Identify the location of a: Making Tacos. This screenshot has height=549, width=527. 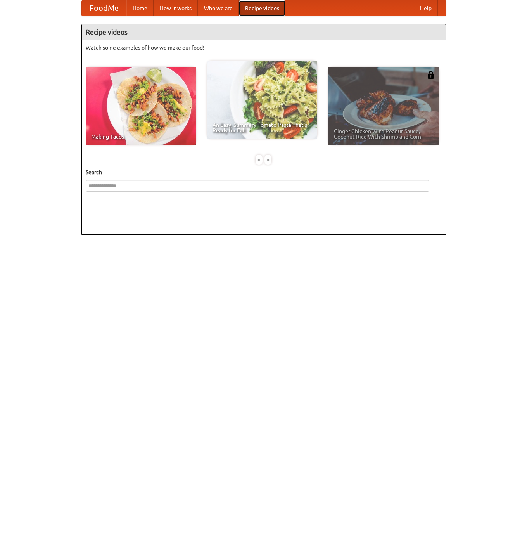
(141, 106).